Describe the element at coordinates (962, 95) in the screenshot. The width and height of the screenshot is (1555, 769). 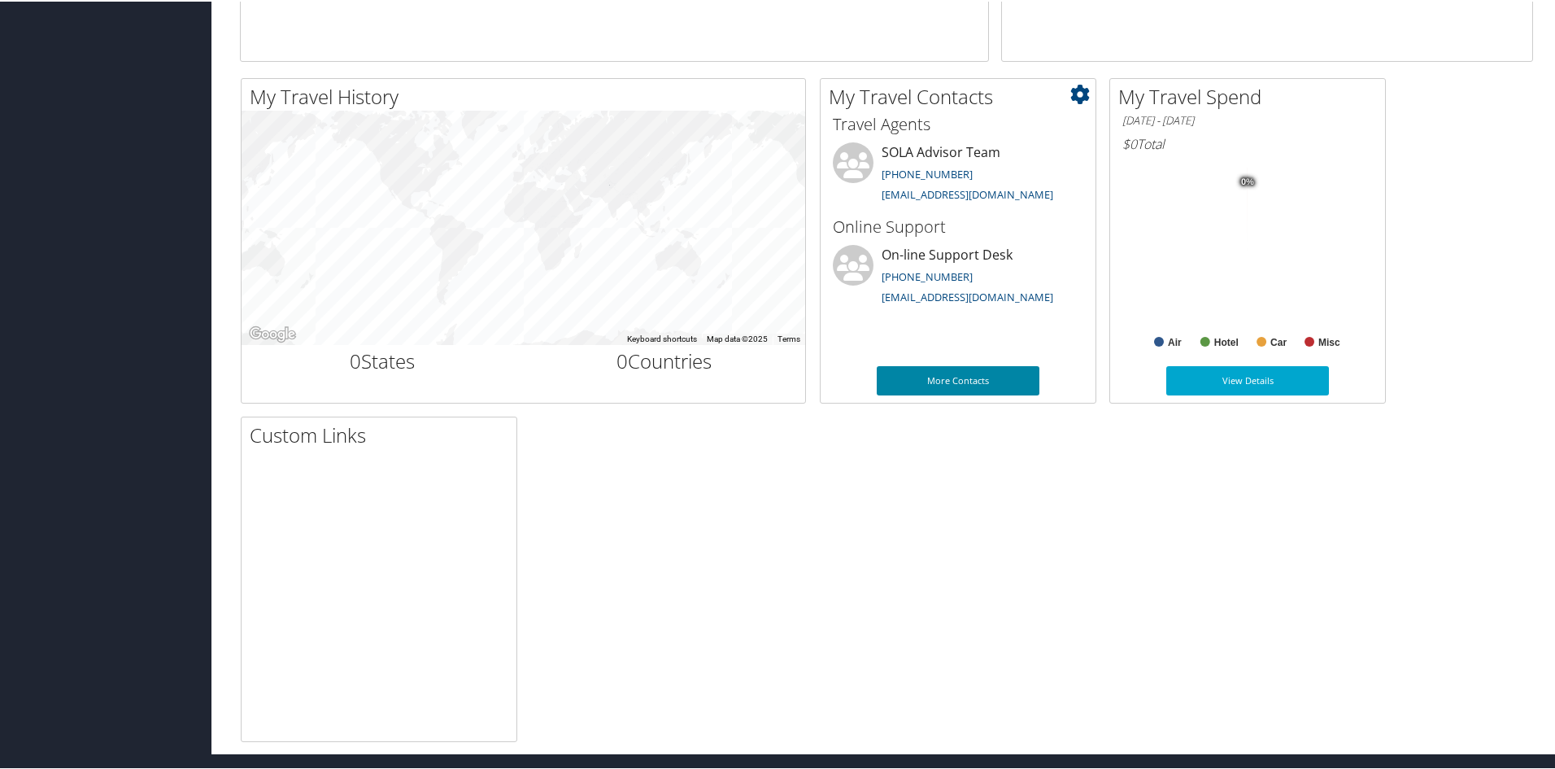
I see `h2: My Travel Contacts` at that location.